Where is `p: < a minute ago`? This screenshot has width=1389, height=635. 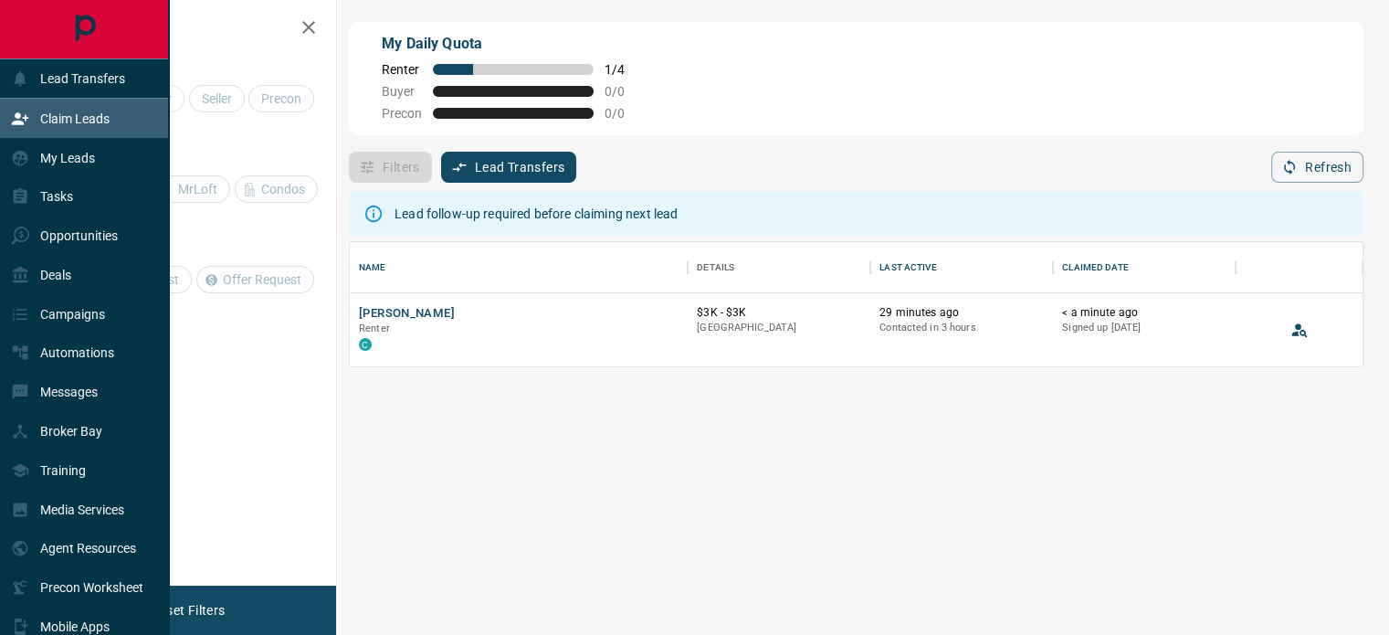 p: < a minute ago is located at coordinates (1144, 312).